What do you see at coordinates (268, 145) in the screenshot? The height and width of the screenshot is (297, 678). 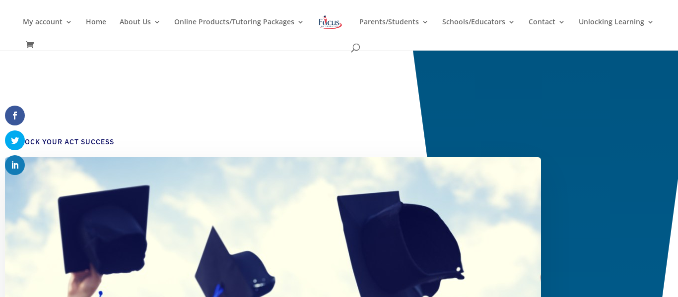 I see `h4: Unlock Your ACT Success` at bounding box center [268, 145].